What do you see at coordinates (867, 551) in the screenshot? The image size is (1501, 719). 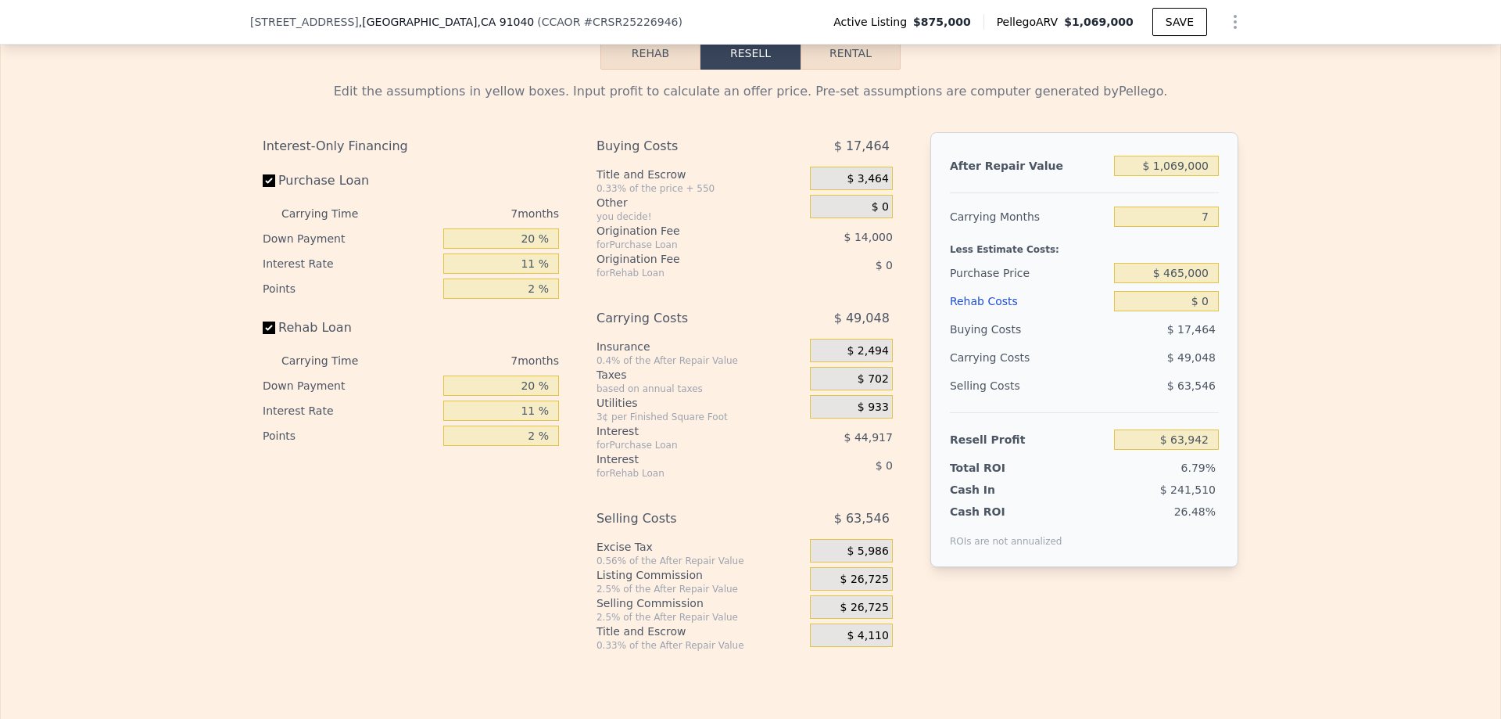 I see `span: $ 5,986` at bounding box center [867, 551].